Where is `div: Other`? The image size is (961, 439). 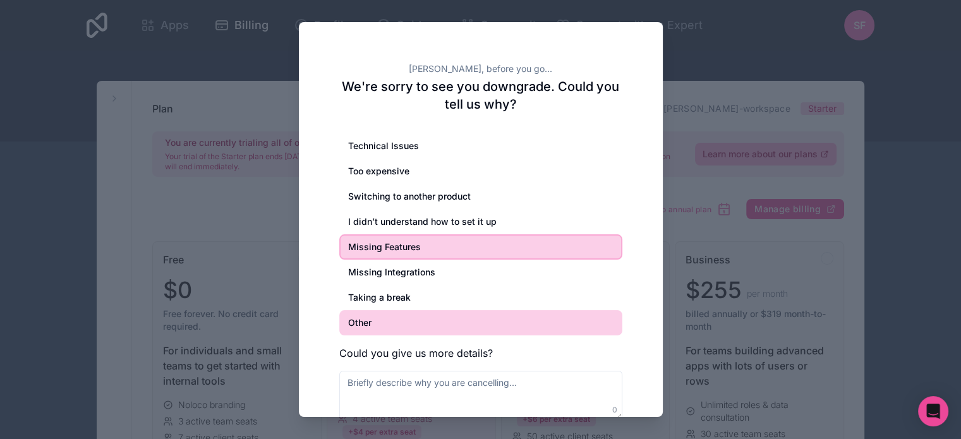
div: Other is located at coordinates (481, 323).